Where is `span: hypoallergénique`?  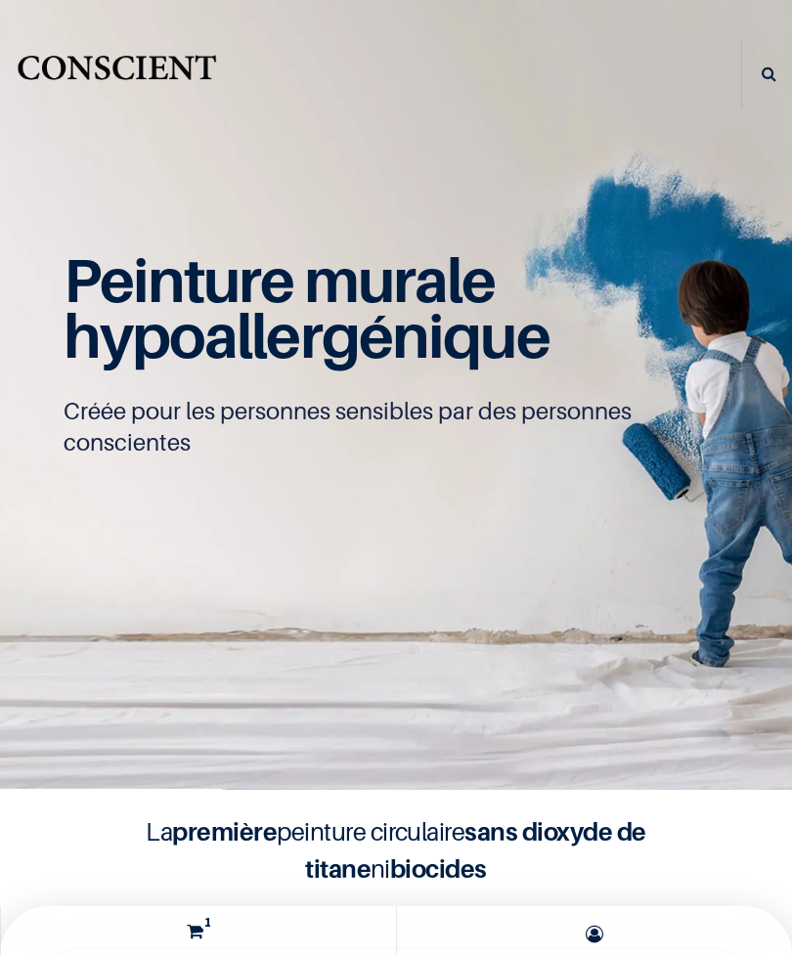 span: hypoallergénique is located at coordinates (306, 335).